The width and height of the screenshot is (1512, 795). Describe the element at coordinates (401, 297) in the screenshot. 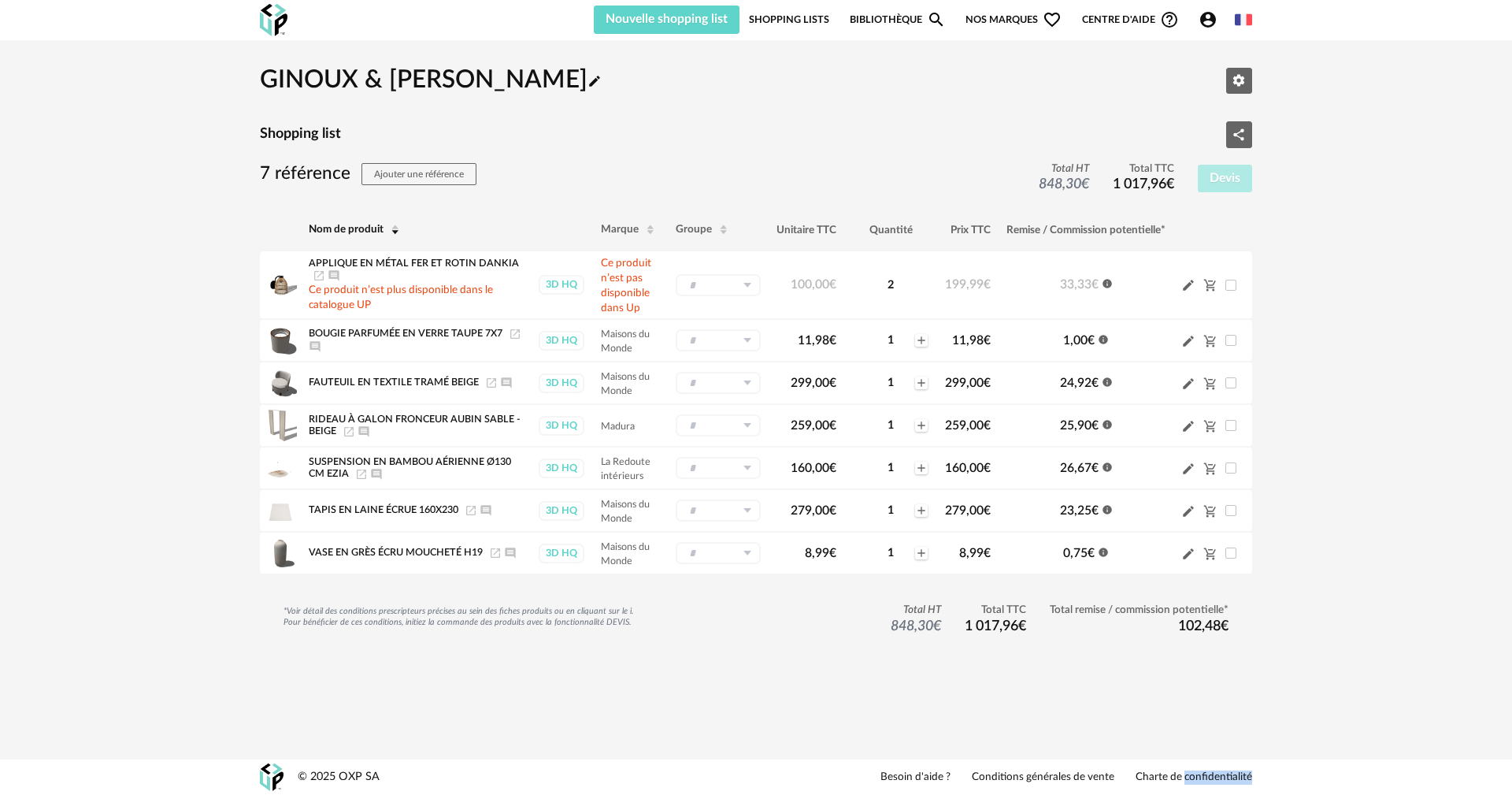

I see `span: Ce produit n’est plus disponible dans le catalogue UP` at that location.